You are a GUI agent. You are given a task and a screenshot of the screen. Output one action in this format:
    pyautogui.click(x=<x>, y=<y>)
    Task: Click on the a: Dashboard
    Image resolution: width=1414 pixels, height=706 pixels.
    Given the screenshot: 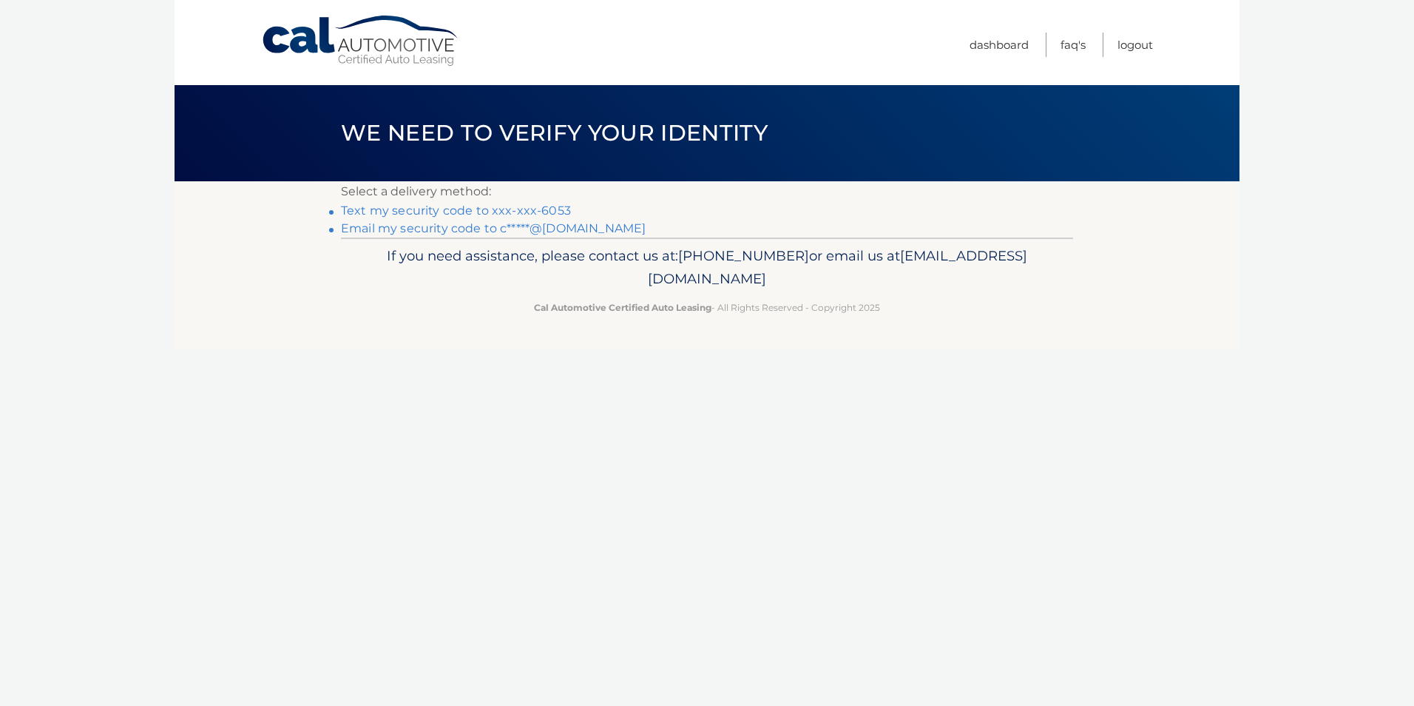 What is the action you would take?
    pyautogui.click(x=999, y=44)
    